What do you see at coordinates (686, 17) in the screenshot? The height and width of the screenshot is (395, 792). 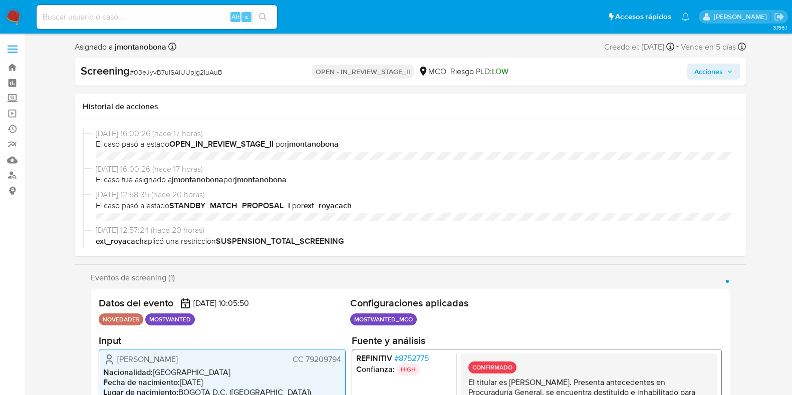 I see `a: Notificaciones` at bounding box center [686, 17].